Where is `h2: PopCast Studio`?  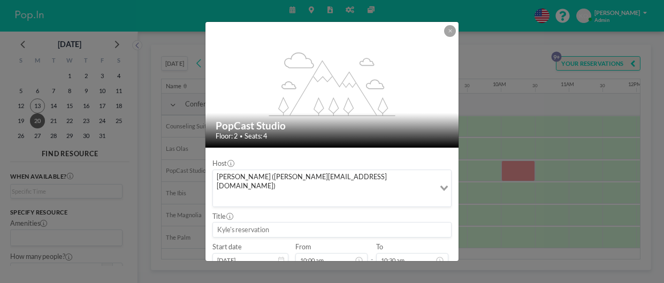
h2: PopCast Studio is located at coordinates (332, 126).